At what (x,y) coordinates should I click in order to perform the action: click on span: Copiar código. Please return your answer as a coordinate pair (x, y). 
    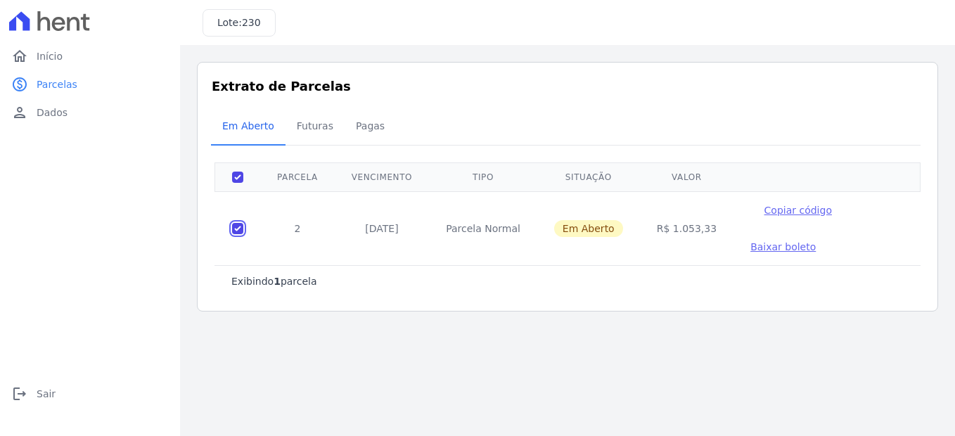
    Looking at the image, I should click on (798, 210).